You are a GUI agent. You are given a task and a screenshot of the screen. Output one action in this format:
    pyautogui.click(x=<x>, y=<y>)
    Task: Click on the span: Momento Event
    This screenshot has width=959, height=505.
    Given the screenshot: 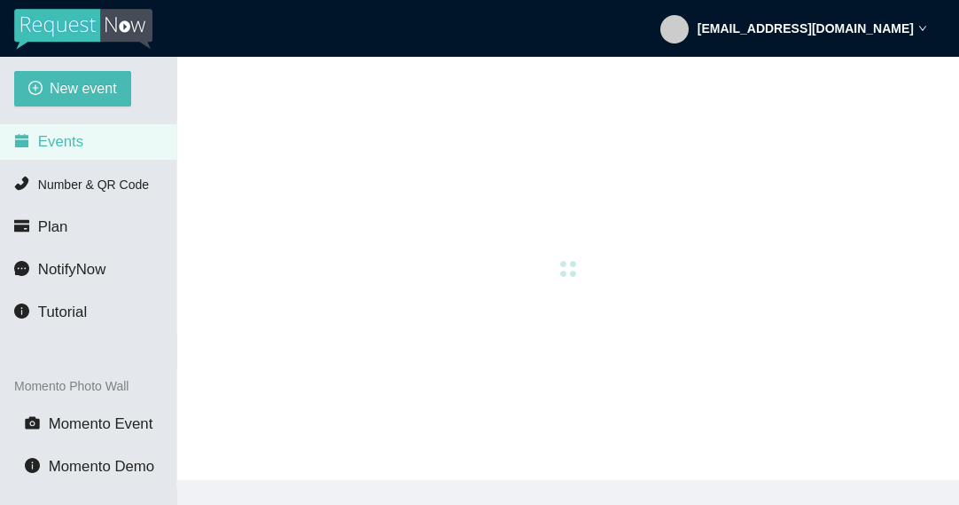 What is the action you would take?
    pyautogui.click(x=101, y=423)
    